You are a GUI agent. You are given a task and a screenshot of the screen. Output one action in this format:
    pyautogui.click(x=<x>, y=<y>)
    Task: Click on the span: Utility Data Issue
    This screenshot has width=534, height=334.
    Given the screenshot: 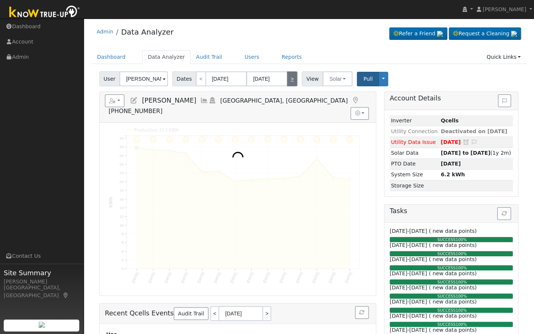 What is the action you would take?
    pyautogui.click(x=413, y=142)
    